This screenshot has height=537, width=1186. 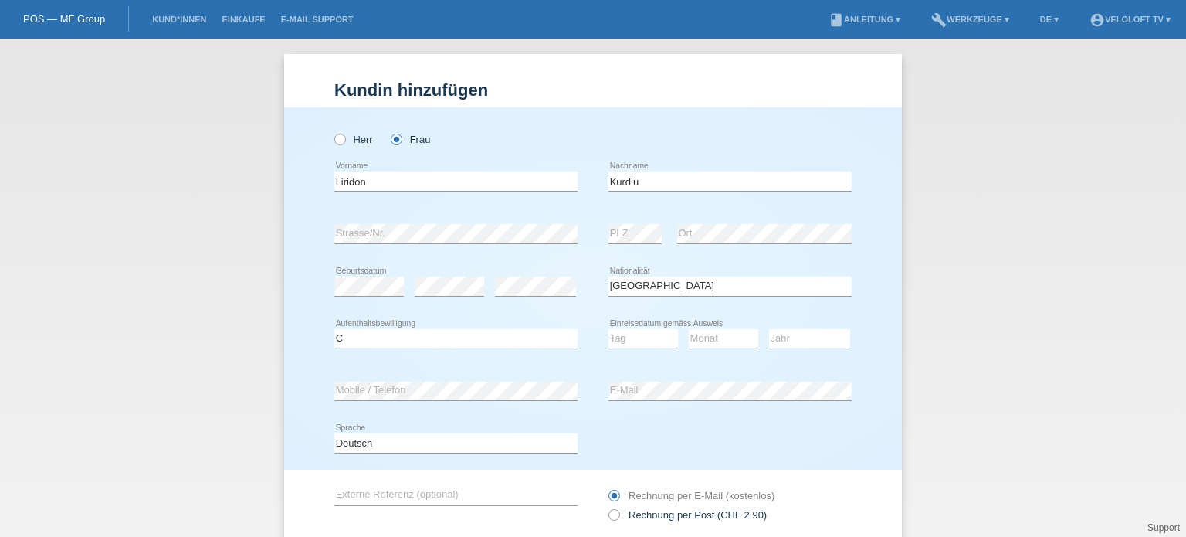 What do you see at coordinates (339, 138) in the screenshot?
I see `input: Herr` at bounding box center [339, 138].